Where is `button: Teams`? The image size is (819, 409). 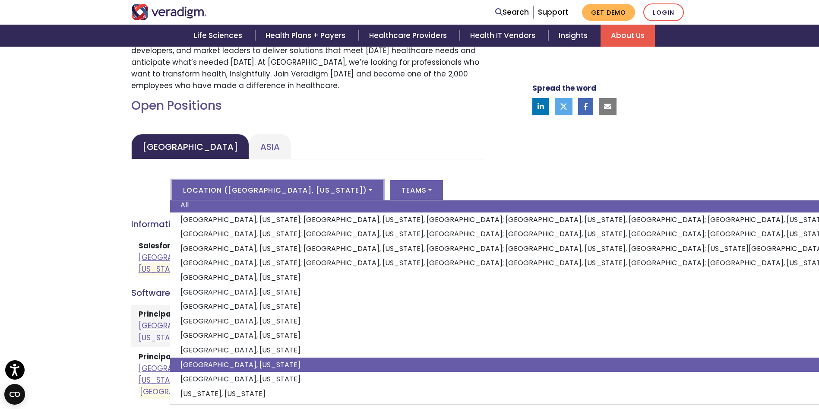 button: Teams is located at coordinates (416, 190).